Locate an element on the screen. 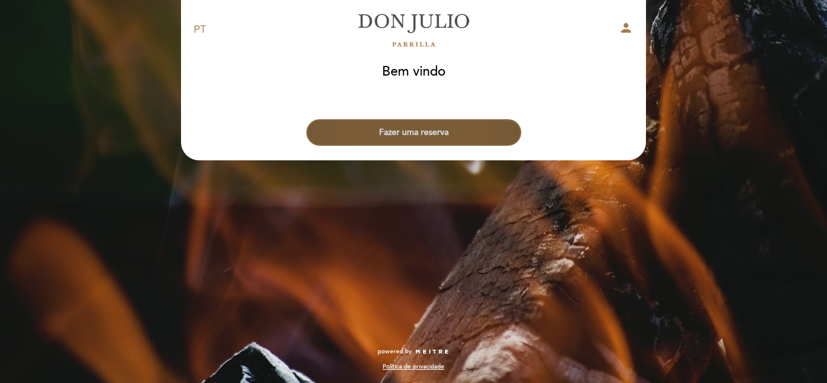 The image size is (827, 383). h1: Bem vindo is located at coordinates (414, 72).